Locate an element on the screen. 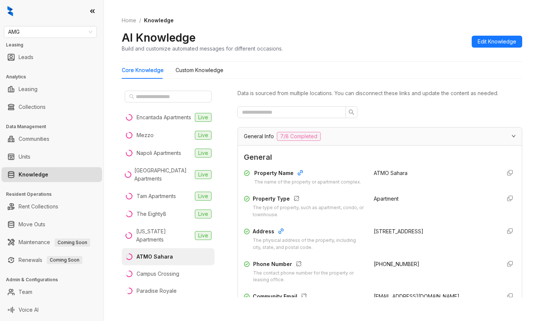 This screenshot has width=540, height=321. a: Units is located at coordinates (24, 157).